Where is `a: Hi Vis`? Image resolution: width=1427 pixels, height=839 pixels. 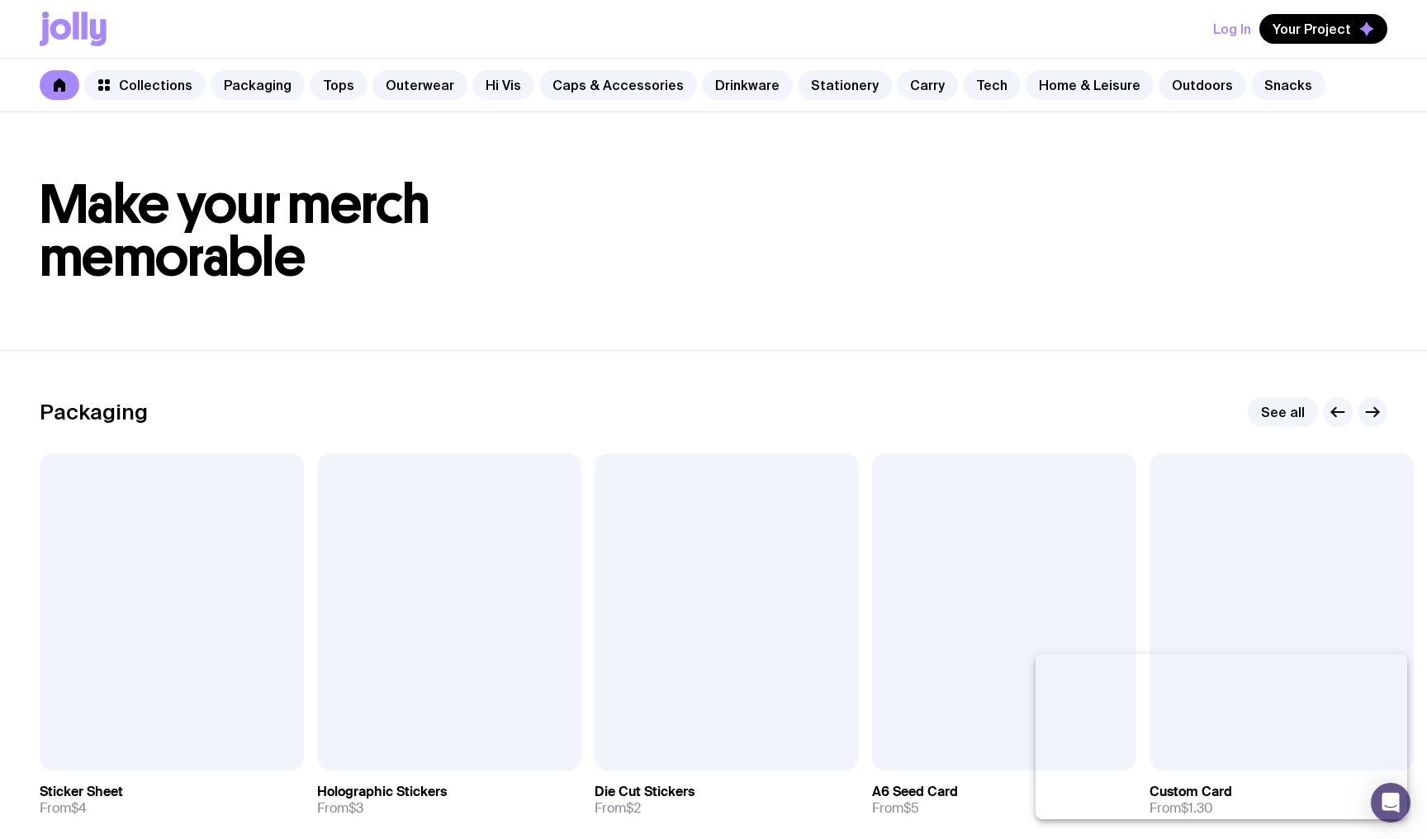 a: Hi Vis is located at coordinates (503, 85).